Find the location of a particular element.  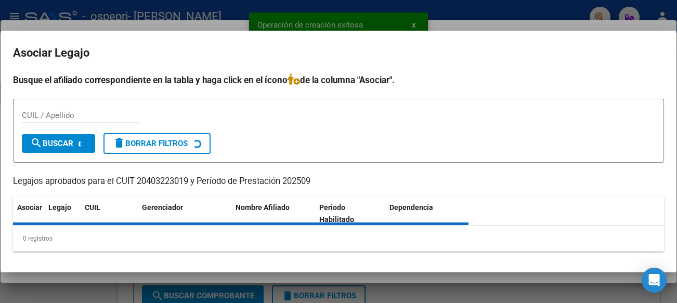

mat-icon: delete is located at coordinates (119, 143).